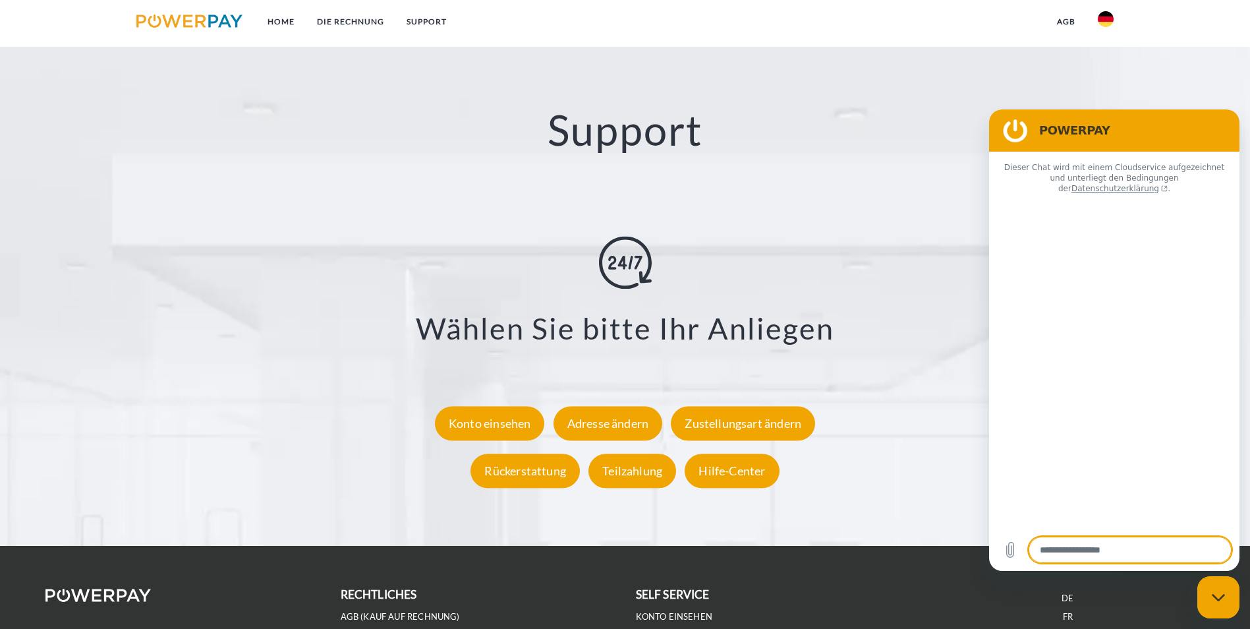  What do you see at coordinates (743, 423) in the screenshot?
I see `div: Zustellungsart ändern` at bounding box center [743, 423].